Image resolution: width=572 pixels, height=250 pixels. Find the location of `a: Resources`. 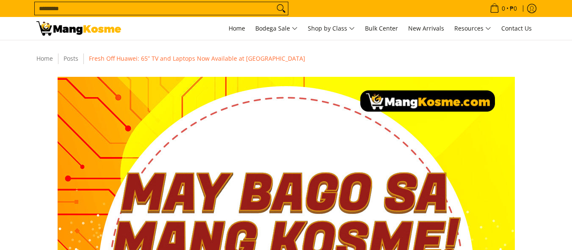

a: Resources is located at coordinates (473, 28).